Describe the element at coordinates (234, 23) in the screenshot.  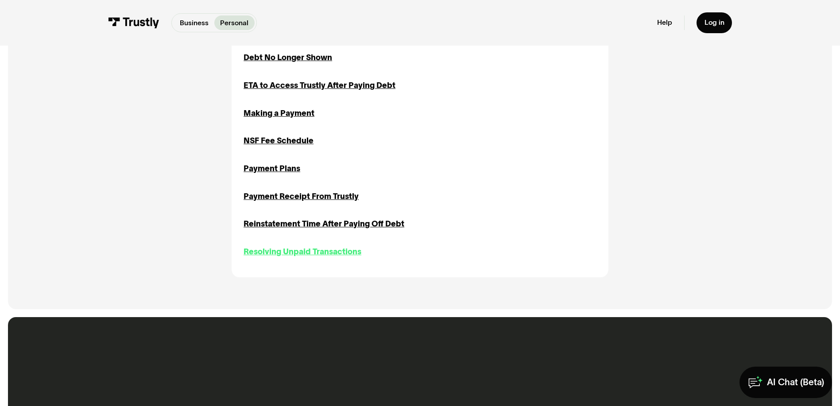
I see `a: Personal` at that location.